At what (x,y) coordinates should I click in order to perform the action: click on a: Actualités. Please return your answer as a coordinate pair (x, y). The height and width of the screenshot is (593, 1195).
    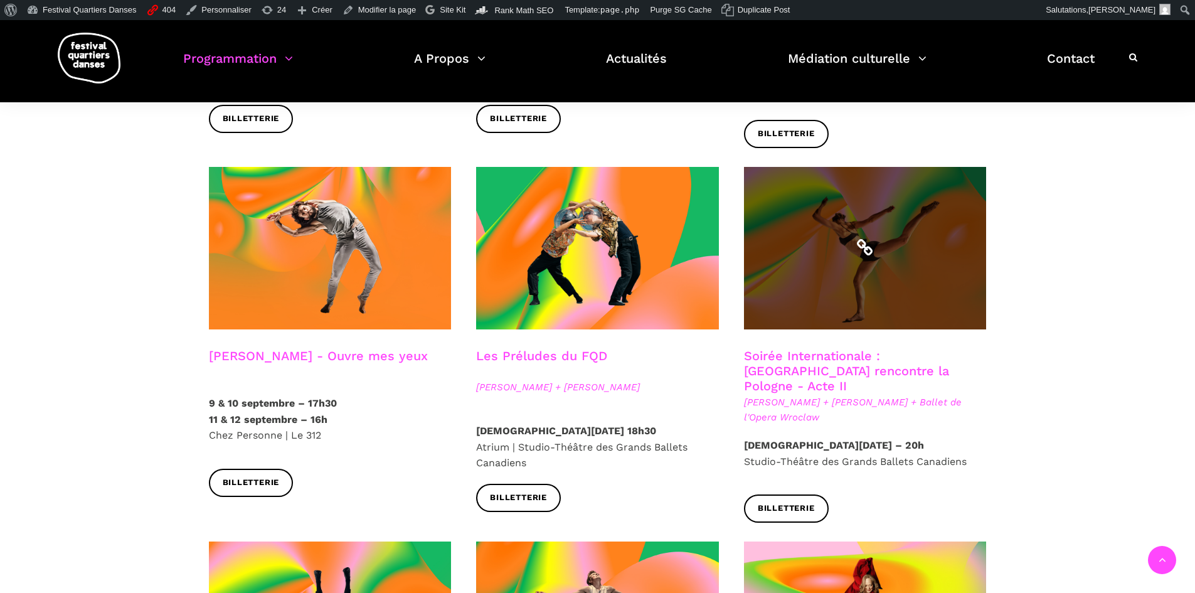
    Looking at the image, I should click on (636, 66).